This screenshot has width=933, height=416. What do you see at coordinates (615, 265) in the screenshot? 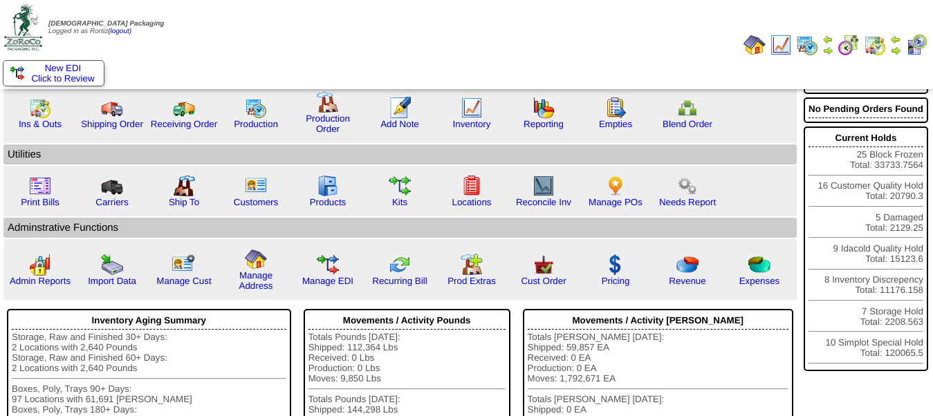
I see `img: dollar.gif` at bounding box center [615, 265].